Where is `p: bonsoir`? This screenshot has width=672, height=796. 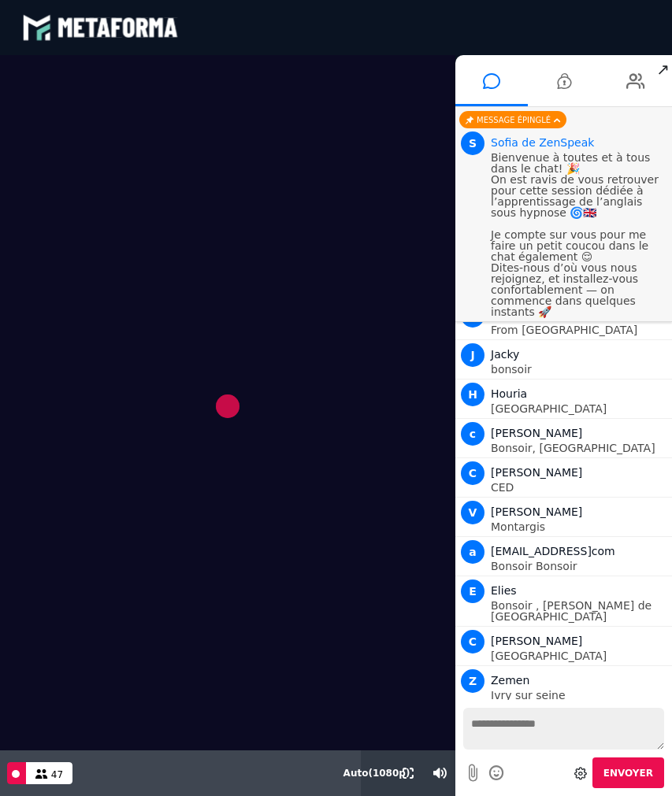
p: bonsoir is located at coordinates (579, 369).